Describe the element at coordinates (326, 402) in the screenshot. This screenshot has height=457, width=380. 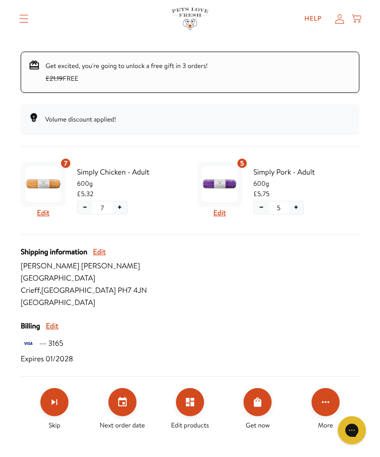
I see `button: Click for more options` at that location.